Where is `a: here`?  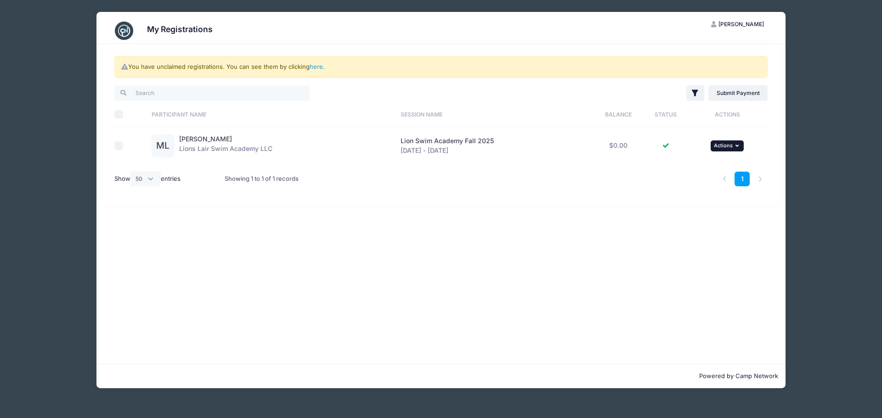
a: here is located at coordinates (316, 67).